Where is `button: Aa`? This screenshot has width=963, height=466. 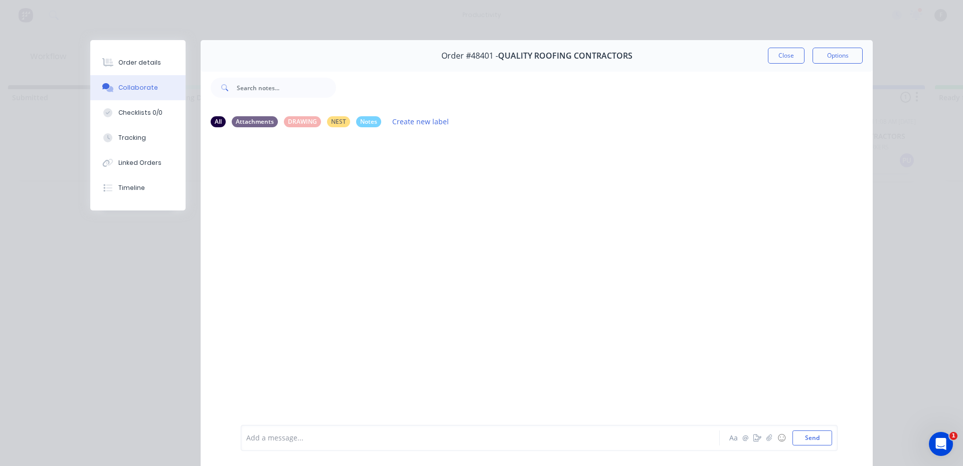
button: Aa is located at coordinates (733, 438).